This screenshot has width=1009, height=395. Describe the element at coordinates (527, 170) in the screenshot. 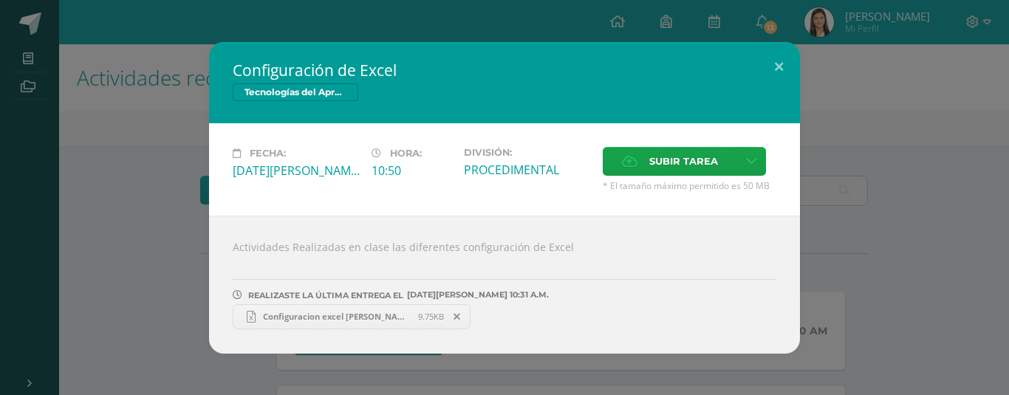

I see `div: PROCEDIMENTAL` at that location.